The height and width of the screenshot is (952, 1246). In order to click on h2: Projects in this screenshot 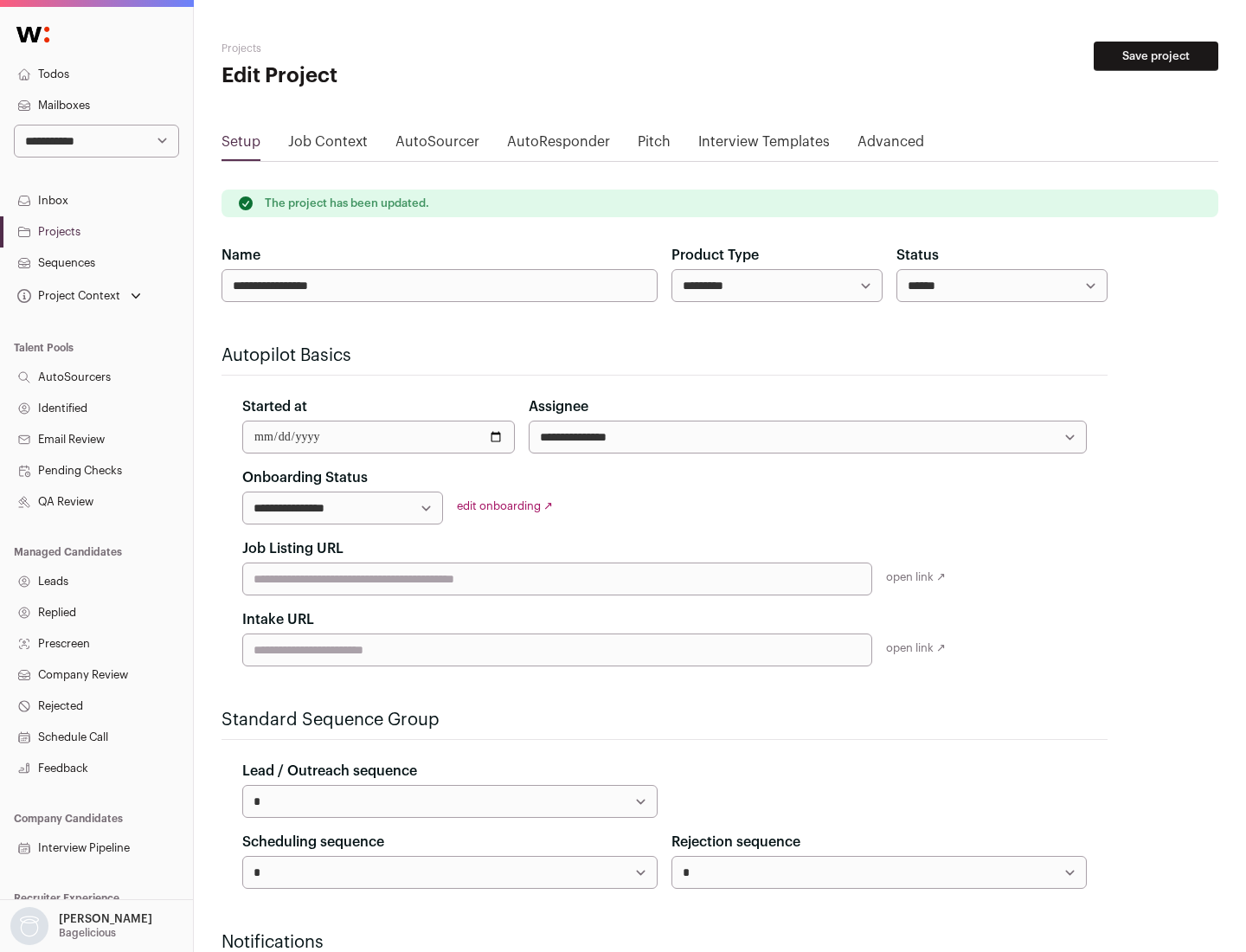, I will do `click(388, 48)`.